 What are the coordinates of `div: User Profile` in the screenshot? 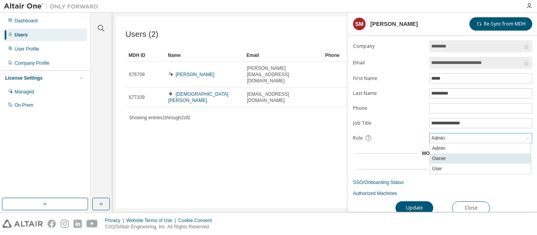 It's located at (27, 49).